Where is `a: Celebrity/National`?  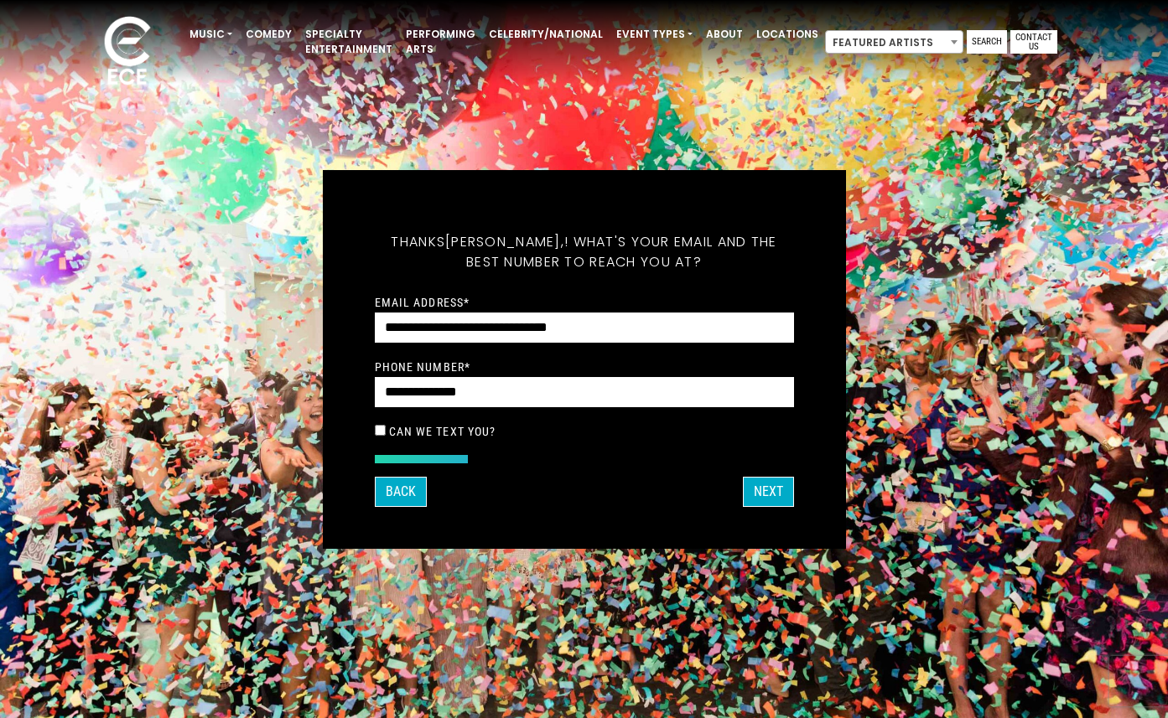 a: Celebrity/National is located at coordinates (546, 34).